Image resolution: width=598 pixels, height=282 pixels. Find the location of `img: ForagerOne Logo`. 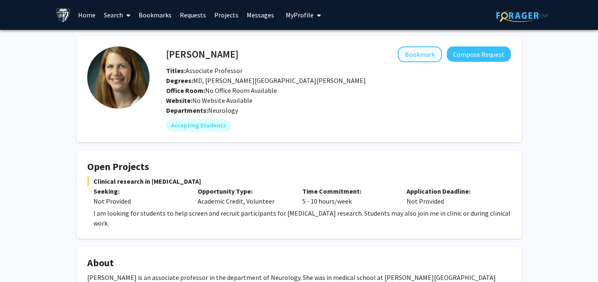

img: ForagerOne Logo is located at coordinates (522, 15).